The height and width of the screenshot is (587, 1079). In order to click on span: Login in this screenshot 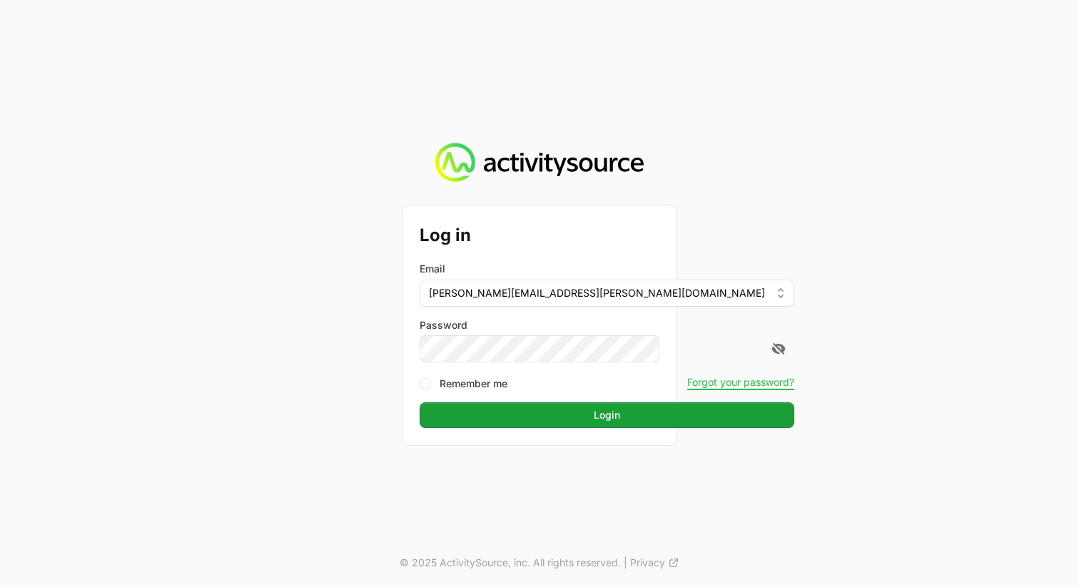, I will do `click(607, 415)`.